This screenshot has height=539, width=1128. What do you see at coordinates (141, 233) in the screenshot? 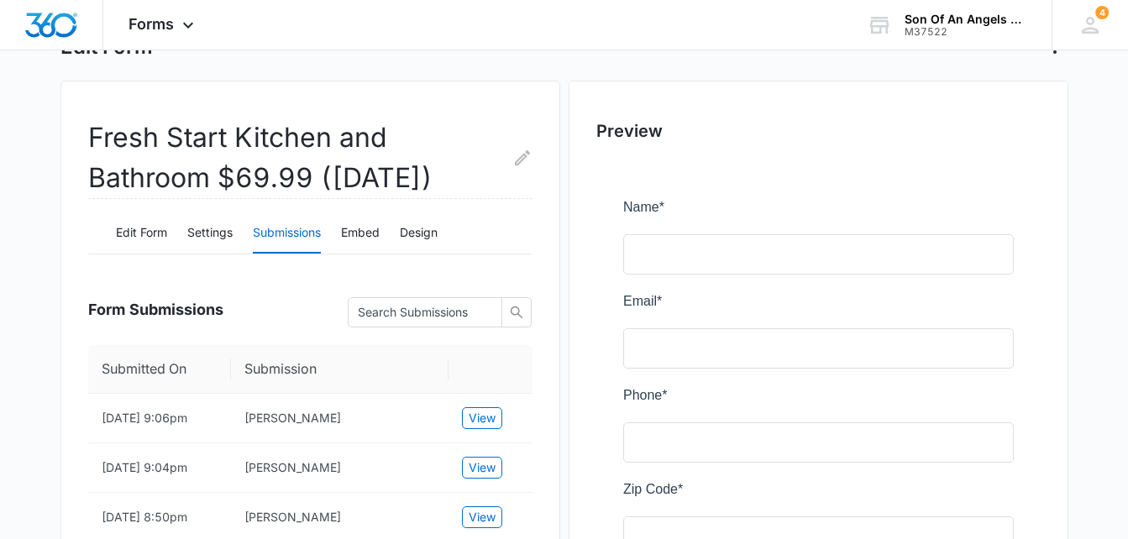
I see `button: Edit Form` at bounding box center [141, 233].